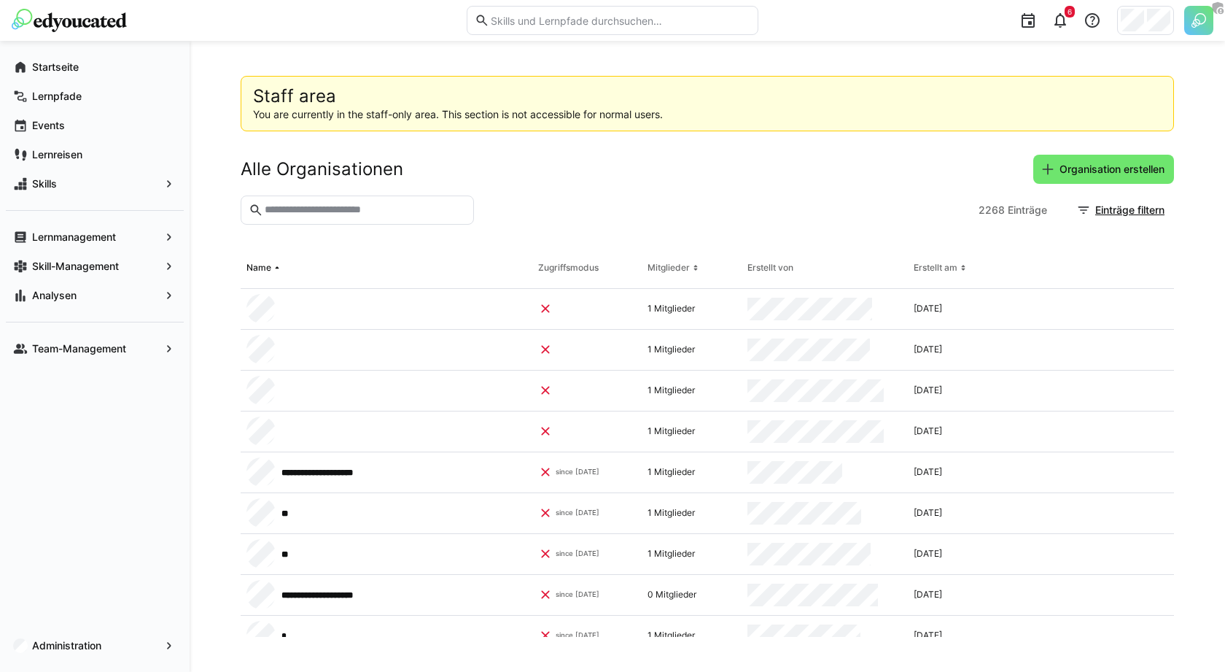 The width and height of the screenshot is (1225, 672). I want to click on h2: Staff area, so click(707, 96).